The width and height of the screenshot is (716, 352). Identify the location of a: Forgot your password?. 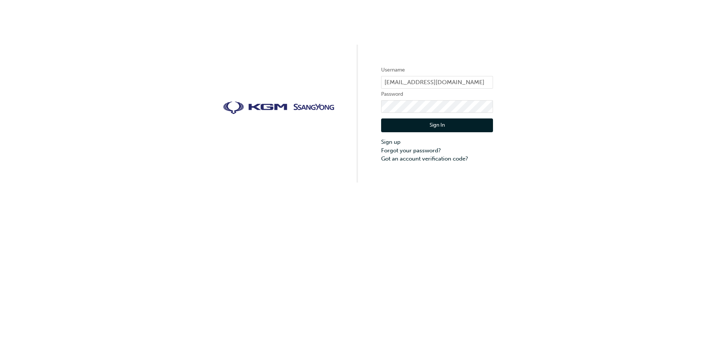
(437, 151).